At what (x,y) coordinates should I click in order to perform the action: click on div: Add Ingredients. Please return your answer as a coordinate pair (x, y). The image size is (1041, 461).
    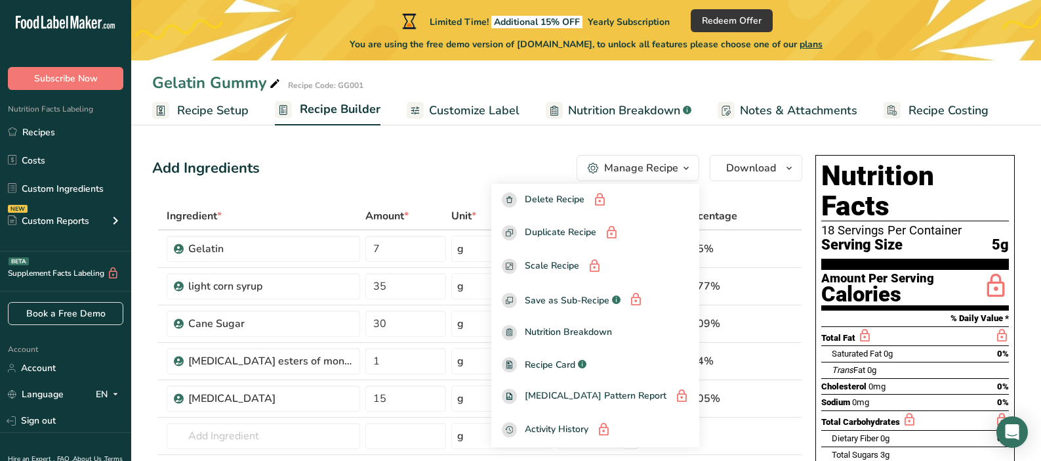
    Looking at the image, I should click on (206, 168).